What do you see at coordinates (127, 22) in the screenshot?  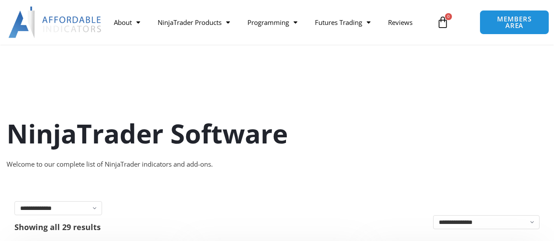 I see `a: About` at bounding box center [127, 22].